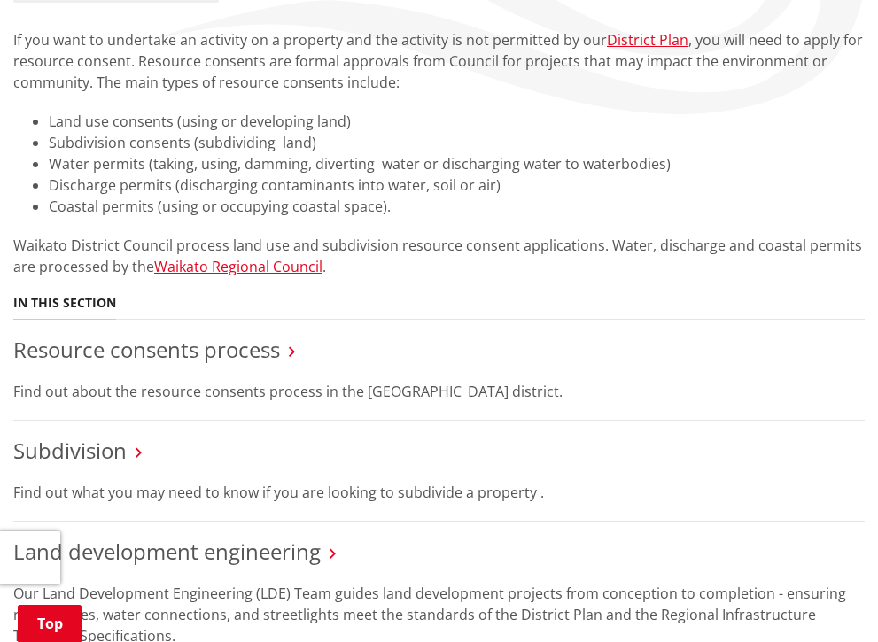  Describe the element at coordinates (456, 185) in the screenshot. I see `li: Discharge permits (discharging contaminants into water, soil or air)​` at that location.